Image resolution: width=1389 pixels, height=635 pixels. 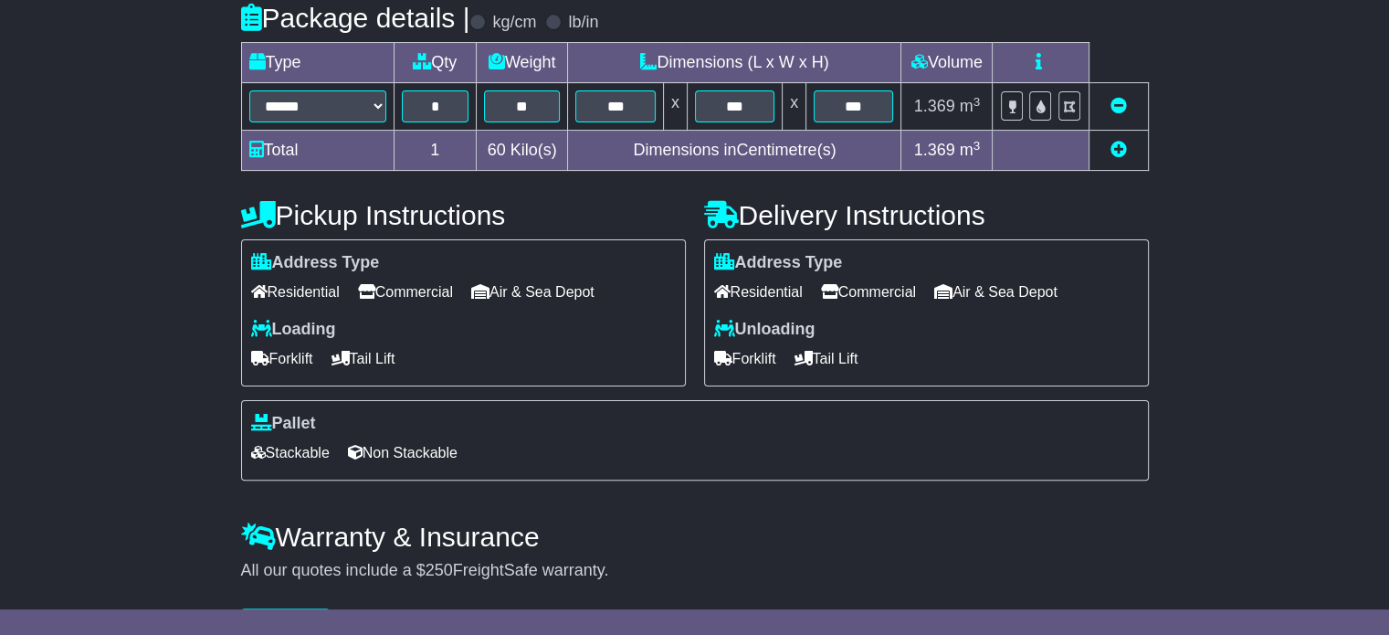 I want to click on a: Remove this item, so click(x=1119, y=106).